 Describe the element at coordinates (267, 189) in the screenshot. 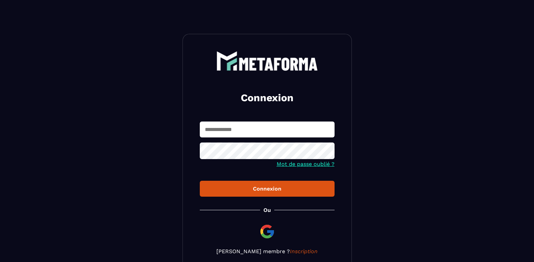

I see `button: Connexion` at that location.